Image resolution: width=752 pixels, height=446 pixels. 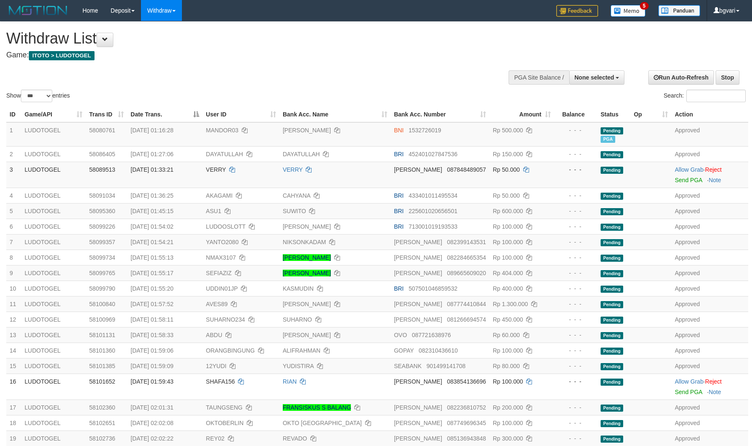 What do you see at coordinates (102, 273) in the screenshot?
I see `span: 58099765` at bounding box center [102, 273].